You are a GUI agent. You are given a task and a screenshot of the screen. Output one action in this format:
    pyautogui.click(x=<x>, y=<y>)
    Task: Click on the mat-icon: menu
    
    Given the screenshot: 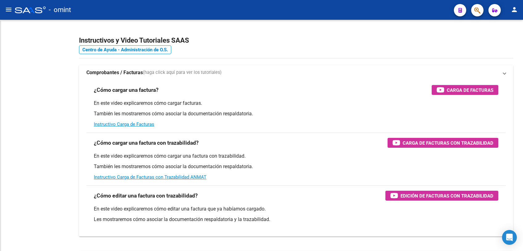 What is the action you would take?
    pyautogui.click(x=9, y=10)
    